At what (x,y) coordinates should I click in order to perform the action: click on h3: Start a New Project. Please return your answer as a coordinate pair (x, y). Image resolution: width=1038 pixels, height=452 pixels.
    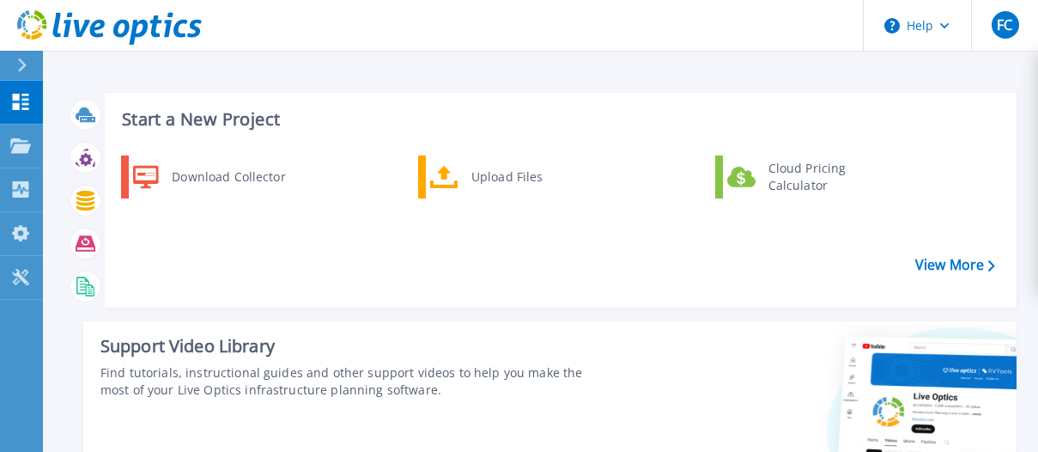
    Looking at the image, I should click on (558, 119).